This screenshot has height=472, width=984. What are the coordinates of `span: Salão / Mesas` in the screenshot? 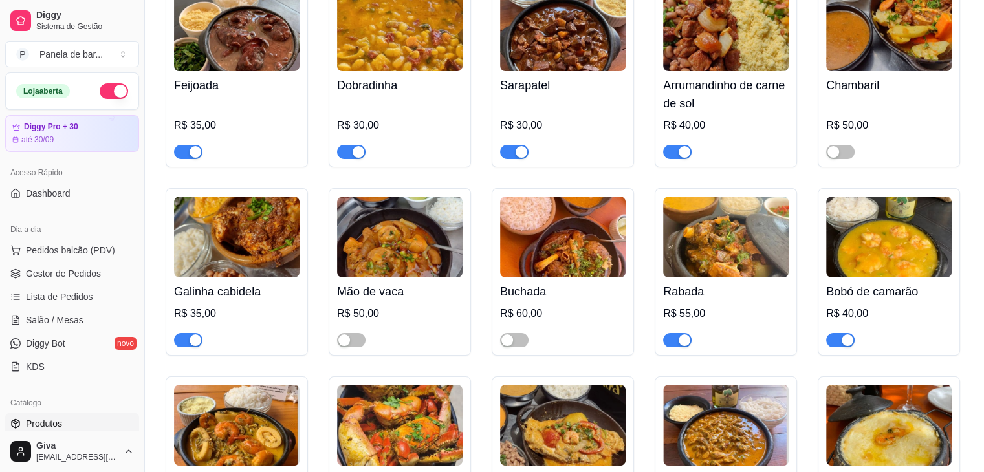 It's located at (54, 320).